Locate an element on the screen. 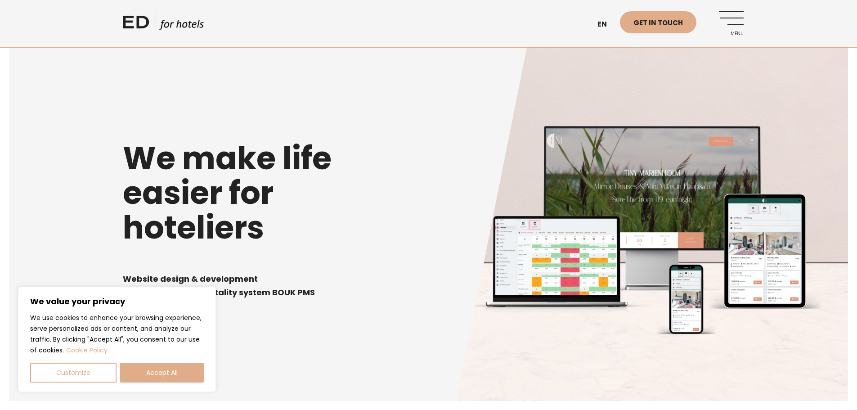  button: Accept All is located at coordinates (162, 373).